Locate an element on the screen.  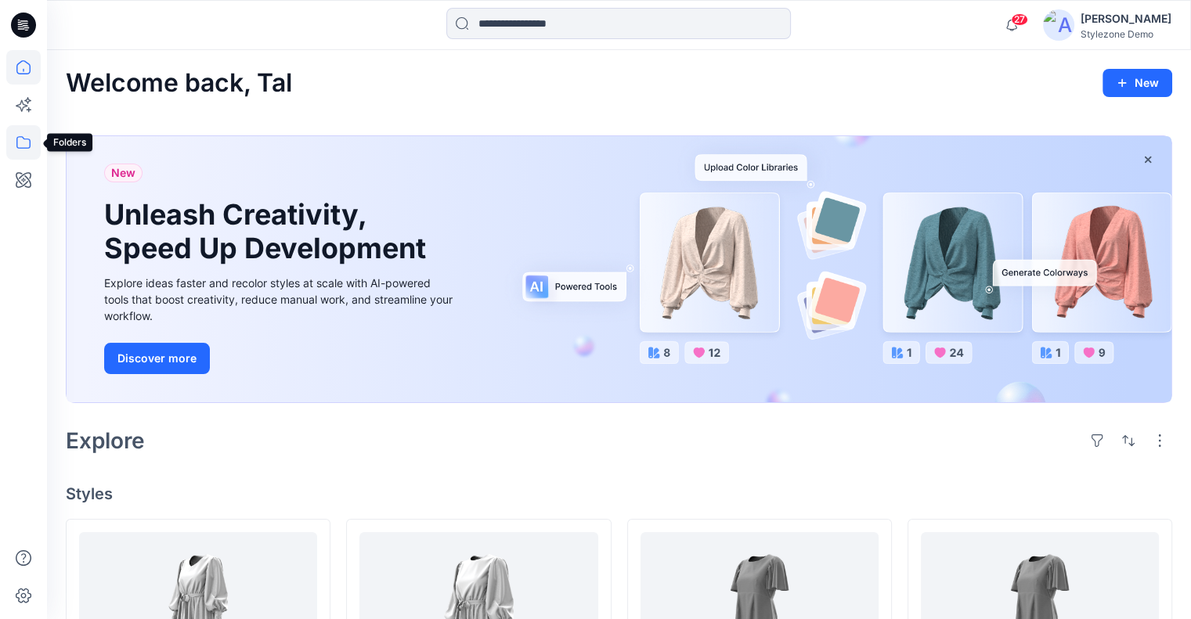
span: New is located at coordinates (123, 173).